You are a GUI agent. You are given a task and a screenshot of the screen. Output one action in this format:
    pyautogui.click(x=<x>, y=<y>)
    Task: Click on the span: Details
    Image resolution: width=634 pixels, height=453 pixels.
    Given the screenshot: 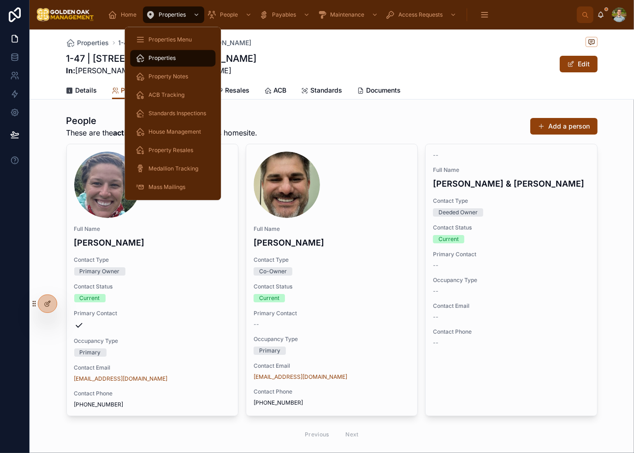 What is the action you would take?
    pyautogui.click(x=86, y=90)
    